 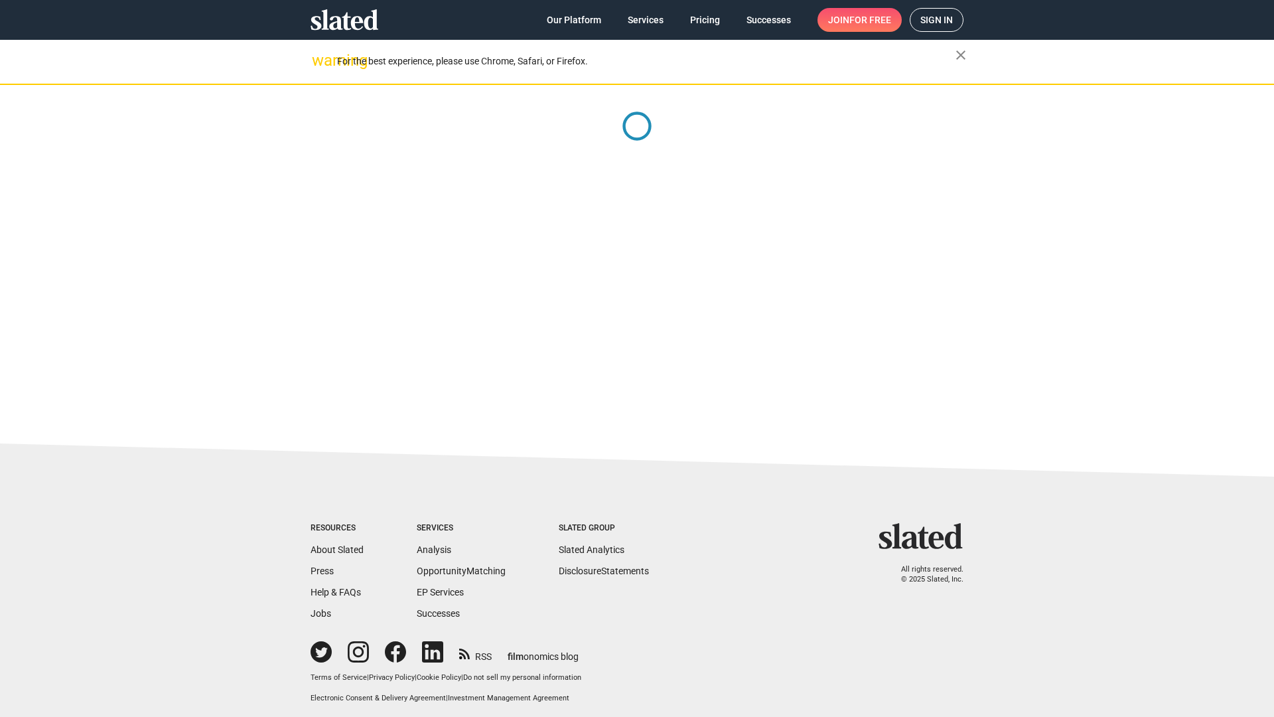 I want to click on mat-icon: close, so click(x=961, y=55).